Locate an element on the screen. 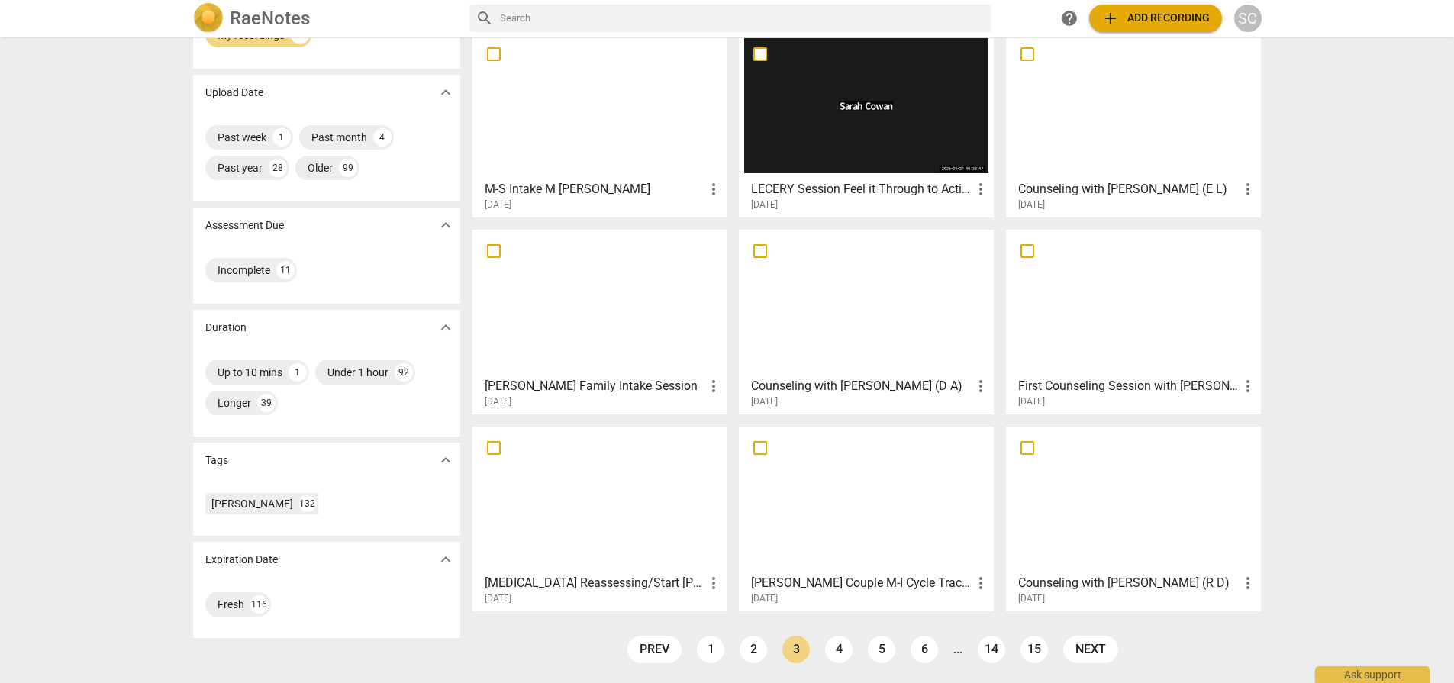  h2: RaeNotes is located at coordinates (270, 18).